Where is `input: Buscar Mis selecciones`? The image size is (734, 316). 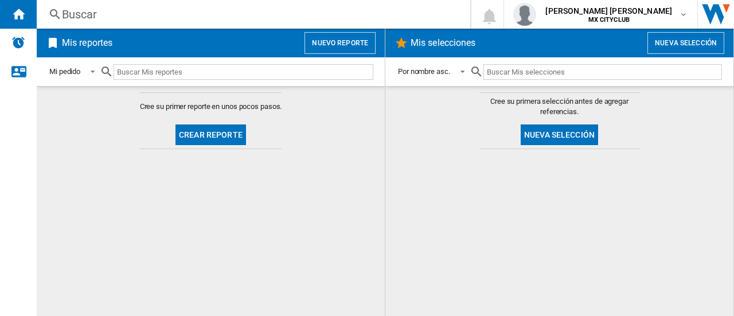 input: Buscar Mis selecciones is located at coordinates (602, 72).